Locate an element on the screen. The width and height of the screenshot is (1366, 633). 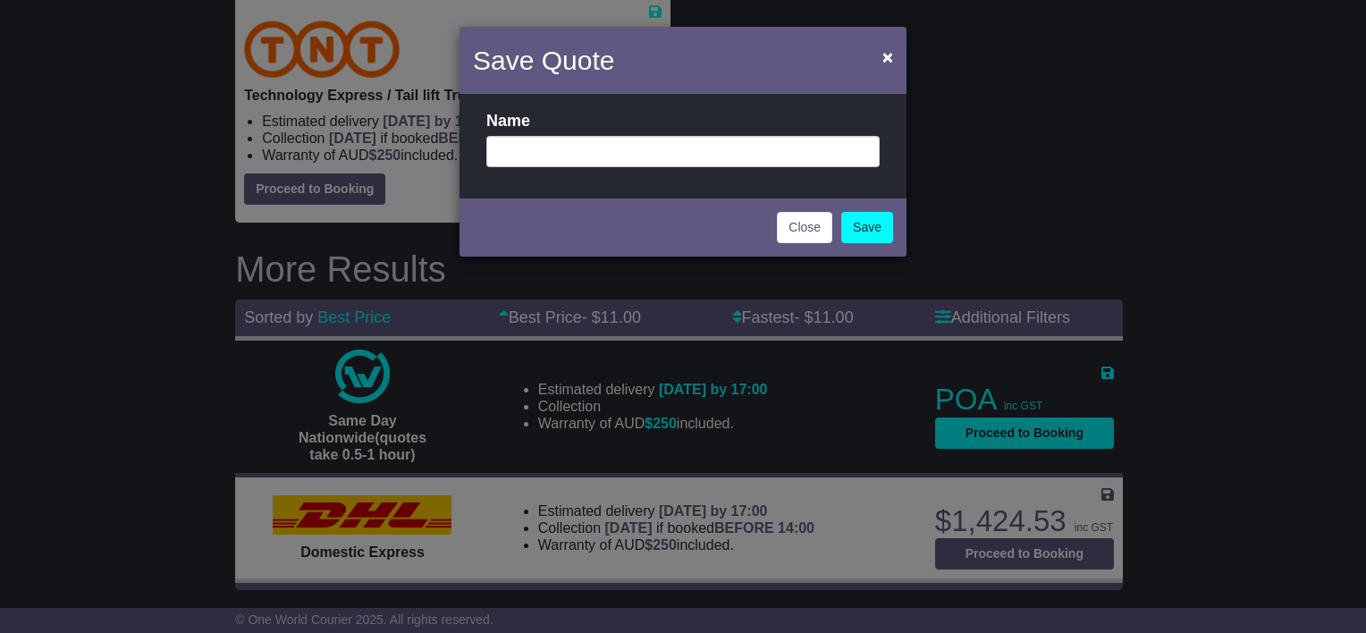
a: Save is located at coordinates (867, 227).